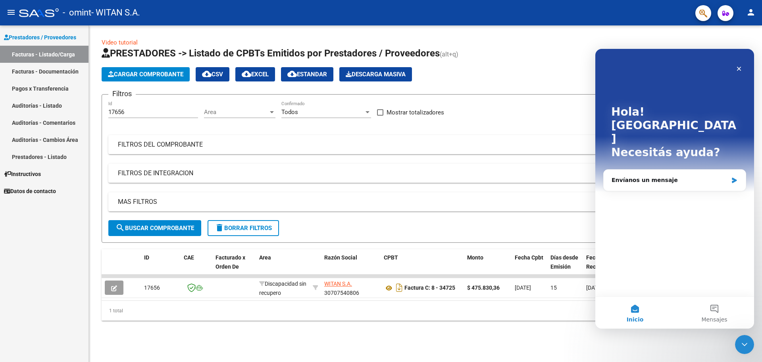 Image resolution: width=762 pixels, height=362 pixels. I want to click on span: Cargar Comprobante, so click(146, 74).